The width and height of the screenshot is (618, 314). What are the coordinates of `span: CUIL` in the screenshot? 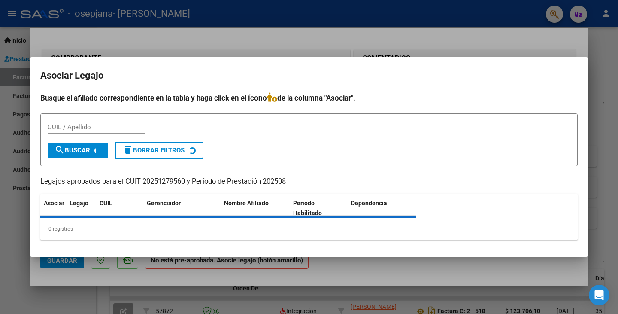 It's located at (106, 203).